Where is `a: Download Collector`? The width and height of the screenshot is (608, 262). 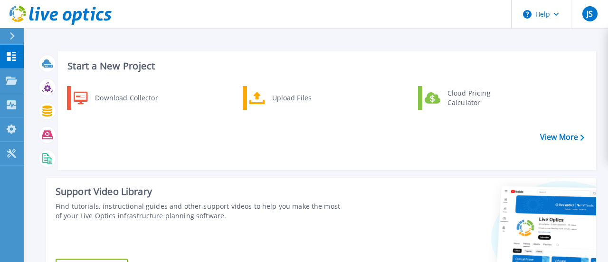 a: Download Collector is located at coordinates (115, 98).